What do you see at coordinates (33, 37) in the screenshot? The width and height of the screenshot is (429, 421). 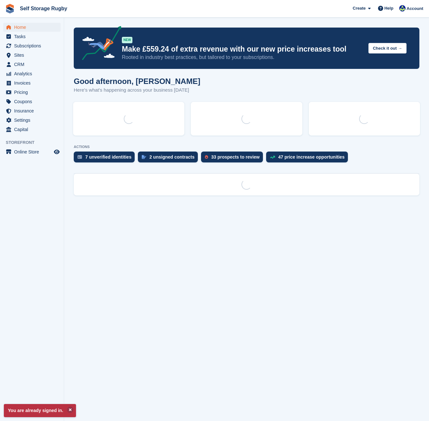 I see `span: Tasks` at bounding box center [33, 37].